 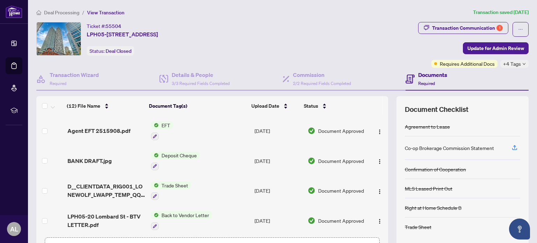 I want to click on th: Status, so click(x=333, y=106).